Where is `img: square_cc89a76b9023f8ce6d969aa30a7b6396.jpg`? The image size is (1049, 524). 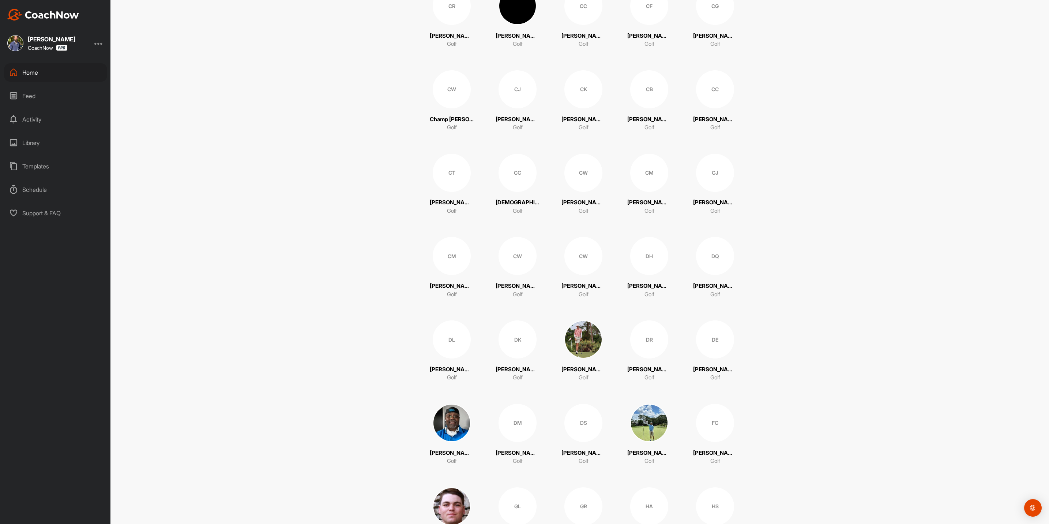 img: square_cc89a76b9023f8ce6d969aa30a7b6396.jpg is located at coordinates (649, 423).